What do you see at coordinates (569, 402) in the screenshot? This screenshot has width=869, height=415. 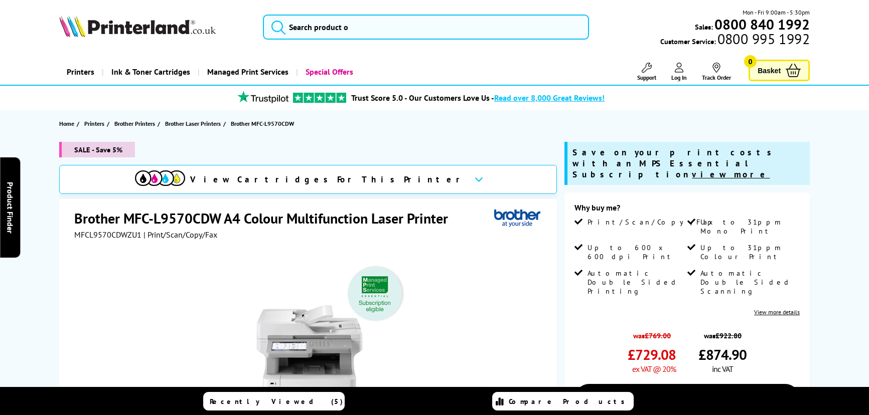 I see `span: Compare Products` at bounding box center [569, 402].